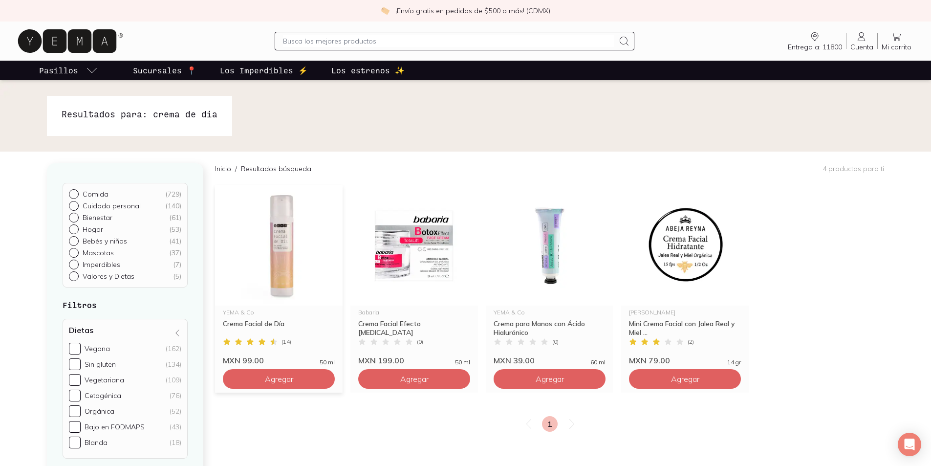  What do you see at coordinates (896, 41) in the screenshot?
I see `a: Mi carrito` at bounding box center [896, 41].